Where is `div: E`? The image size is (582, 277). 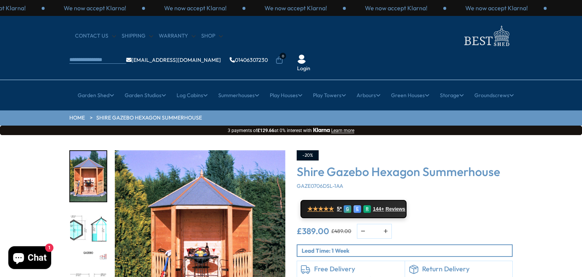 div: E is located at coordinates (357, 209).